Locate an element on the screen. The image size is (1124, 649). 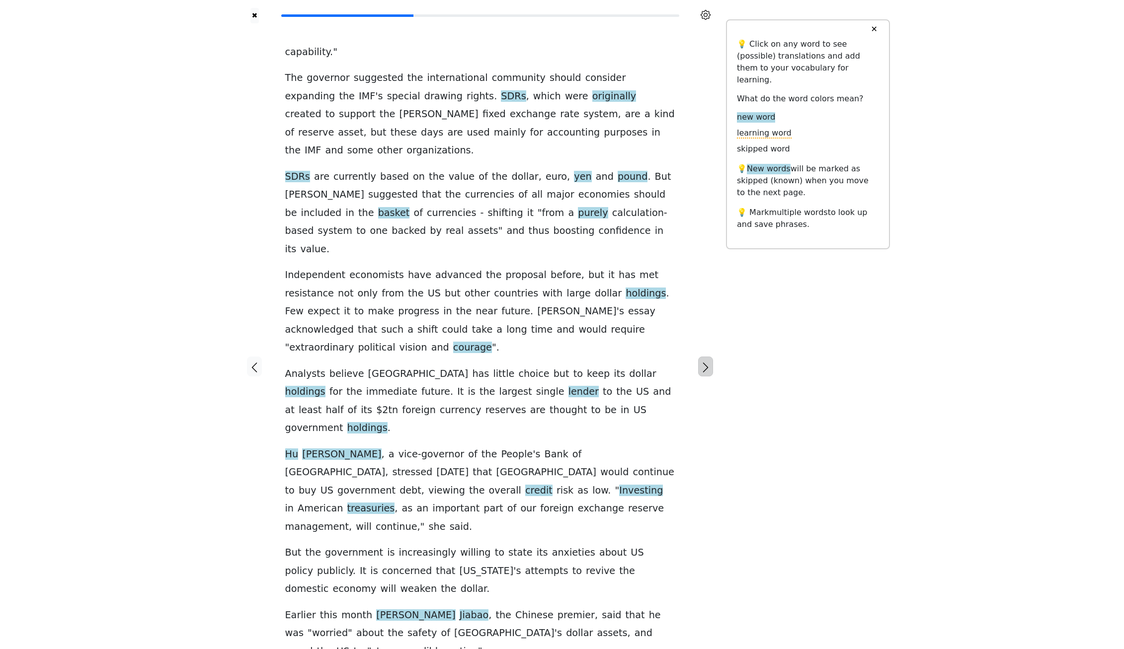
span: community is located at coordinates (519, 78).